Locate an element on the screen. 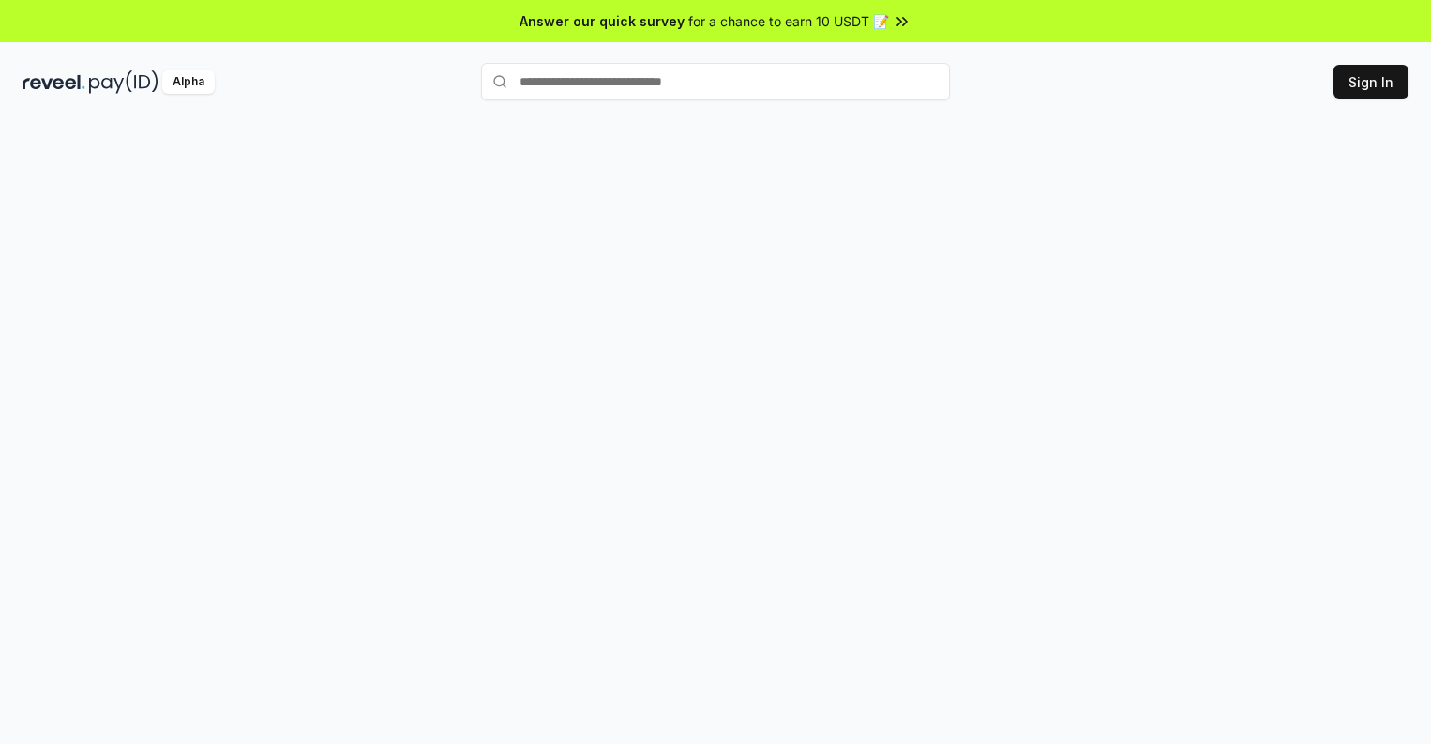  span: for a chance to earn 10 USDT 📝 is located at coordinates (789, 21).